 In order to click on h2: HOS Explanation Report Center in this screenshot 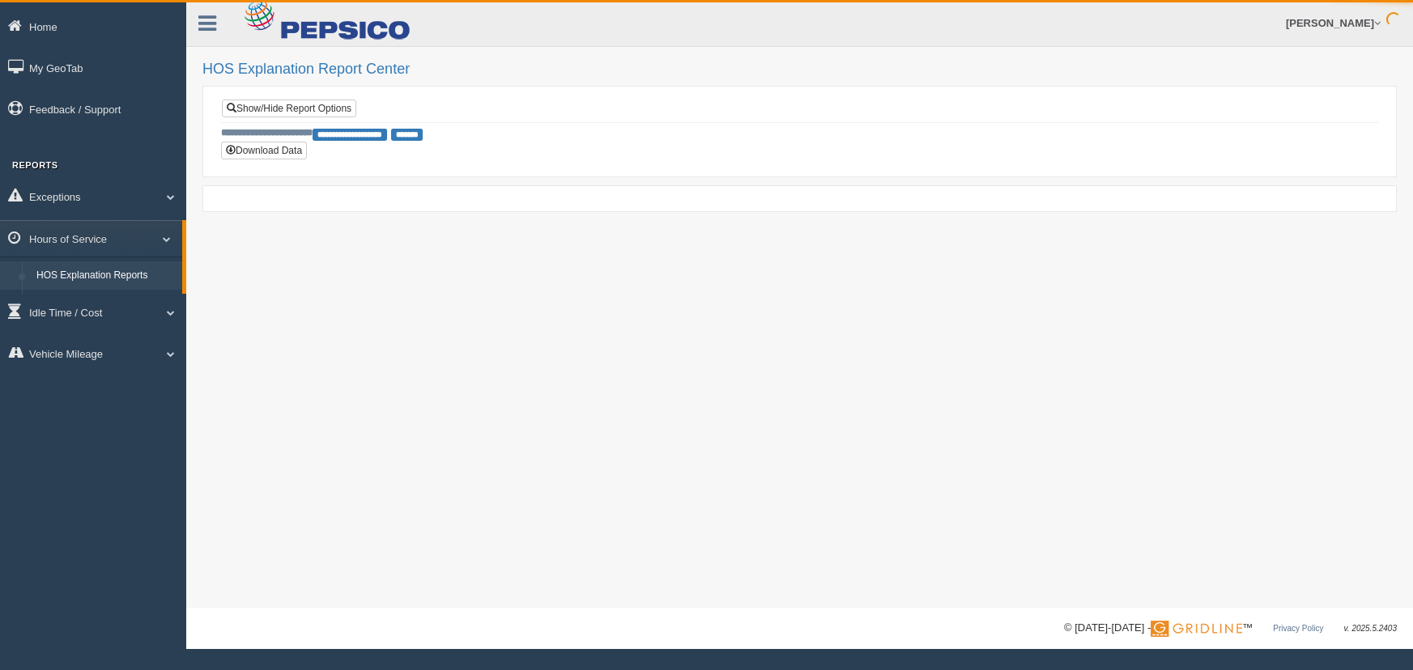, I will do `click(799, 70)`.